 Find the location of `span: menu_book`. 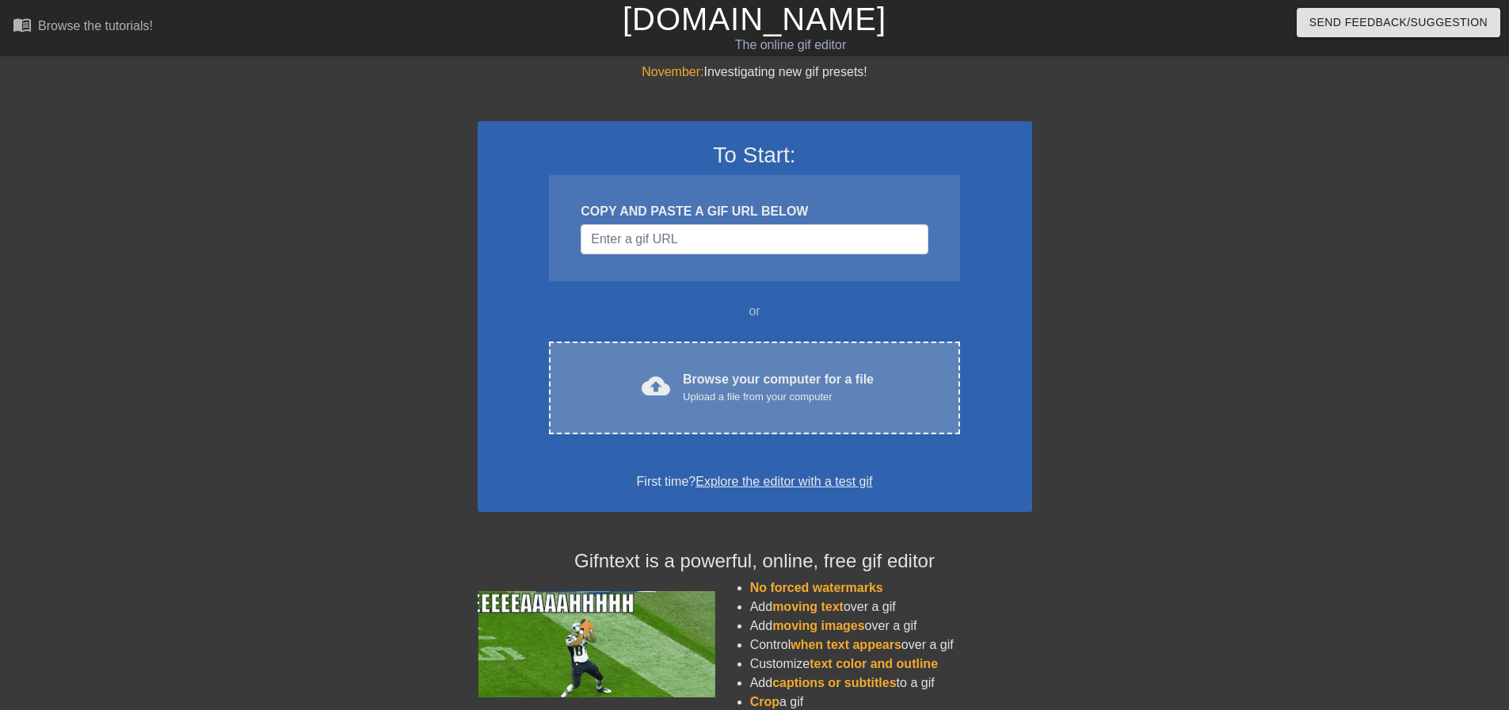

span: menu_book is located at coordinates (22, 25).